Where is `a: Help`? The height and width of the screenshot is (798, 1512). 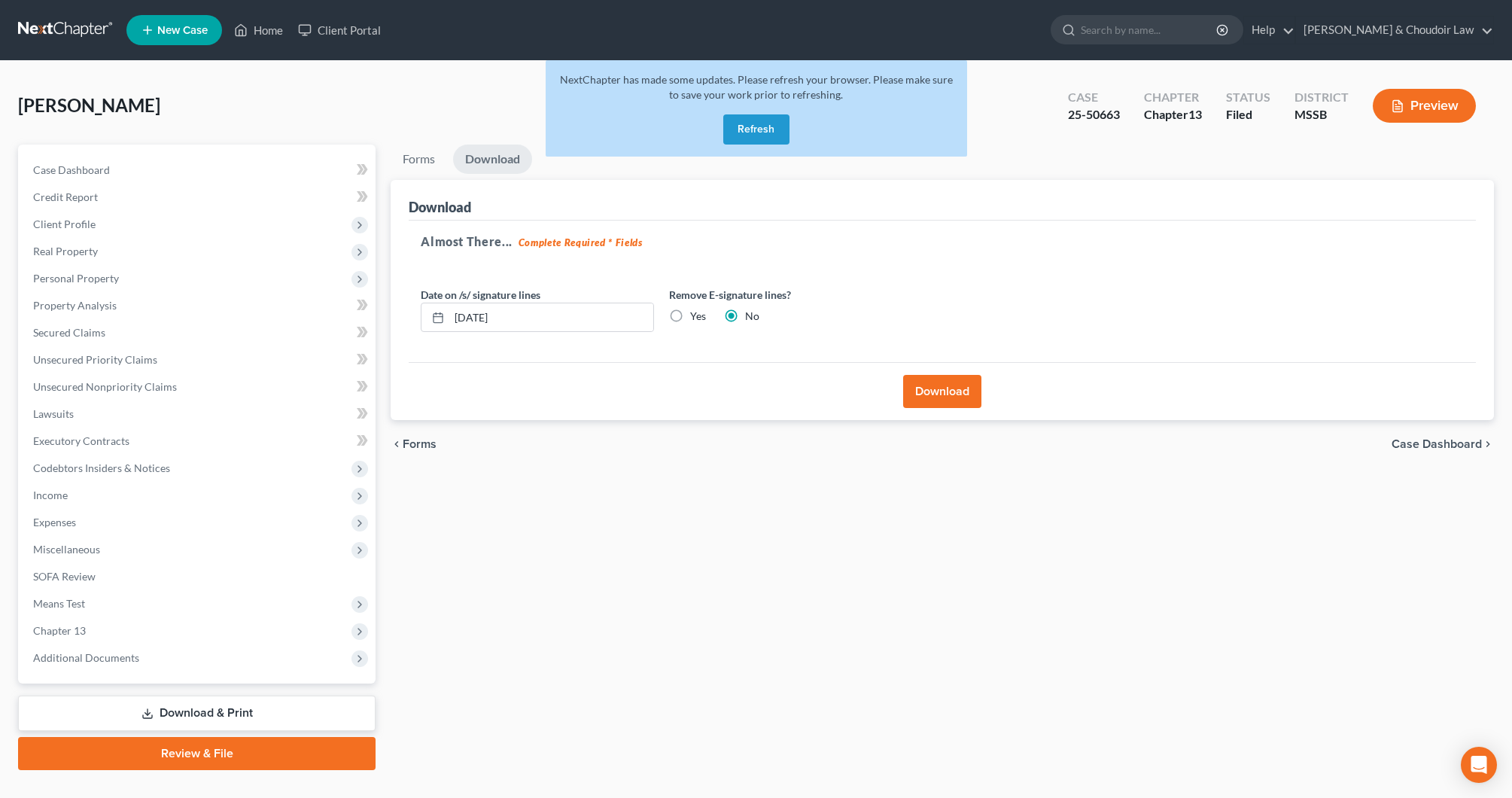 a: Help is located at coordinates (1269, 31).